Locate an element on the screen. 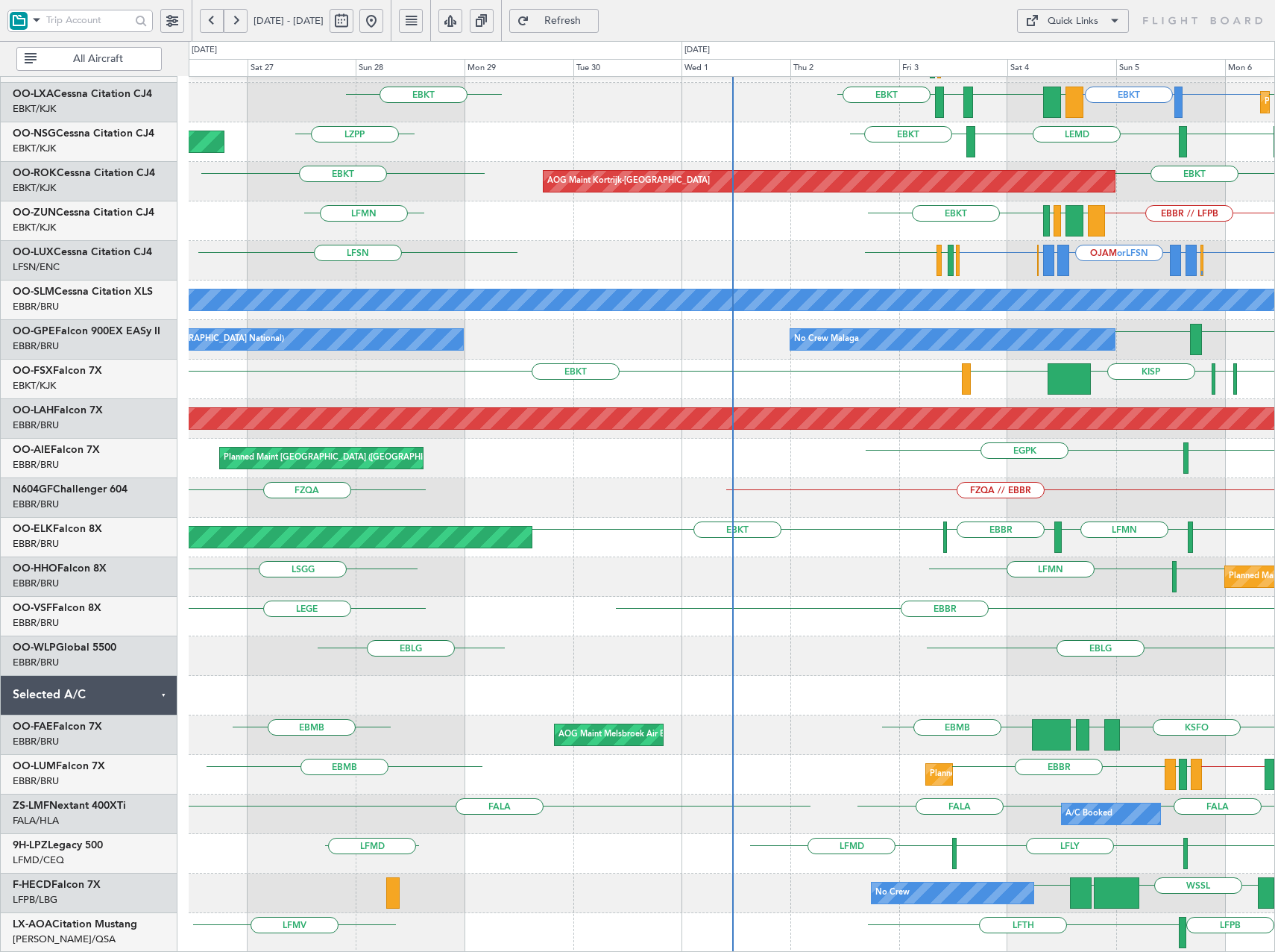 The image size is (1275, 952). a: OO-LUXCessna Citation CJ4 is located at coordinates (82, 252).